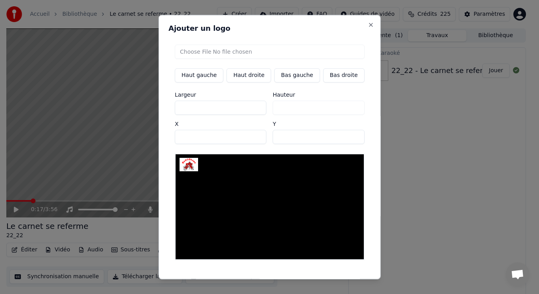  I want to click on button: Sauvegarder, so click(346, 286).